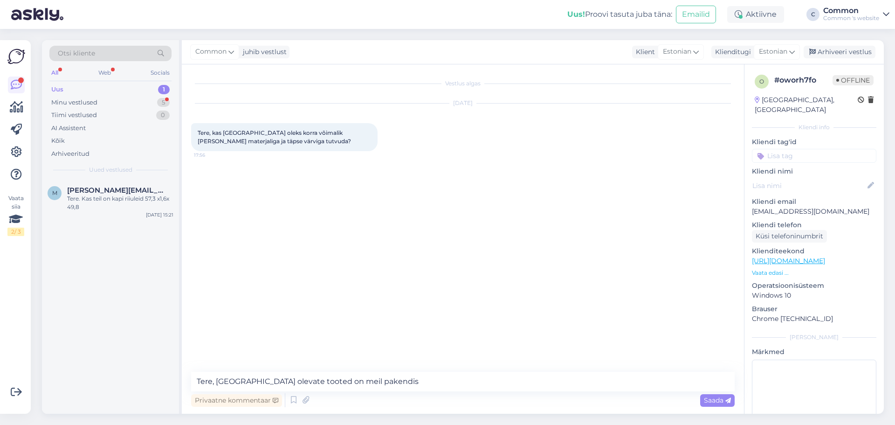  Describe the element at coordinates (55, 192) in the screenshot. I see `span: m` at that location.